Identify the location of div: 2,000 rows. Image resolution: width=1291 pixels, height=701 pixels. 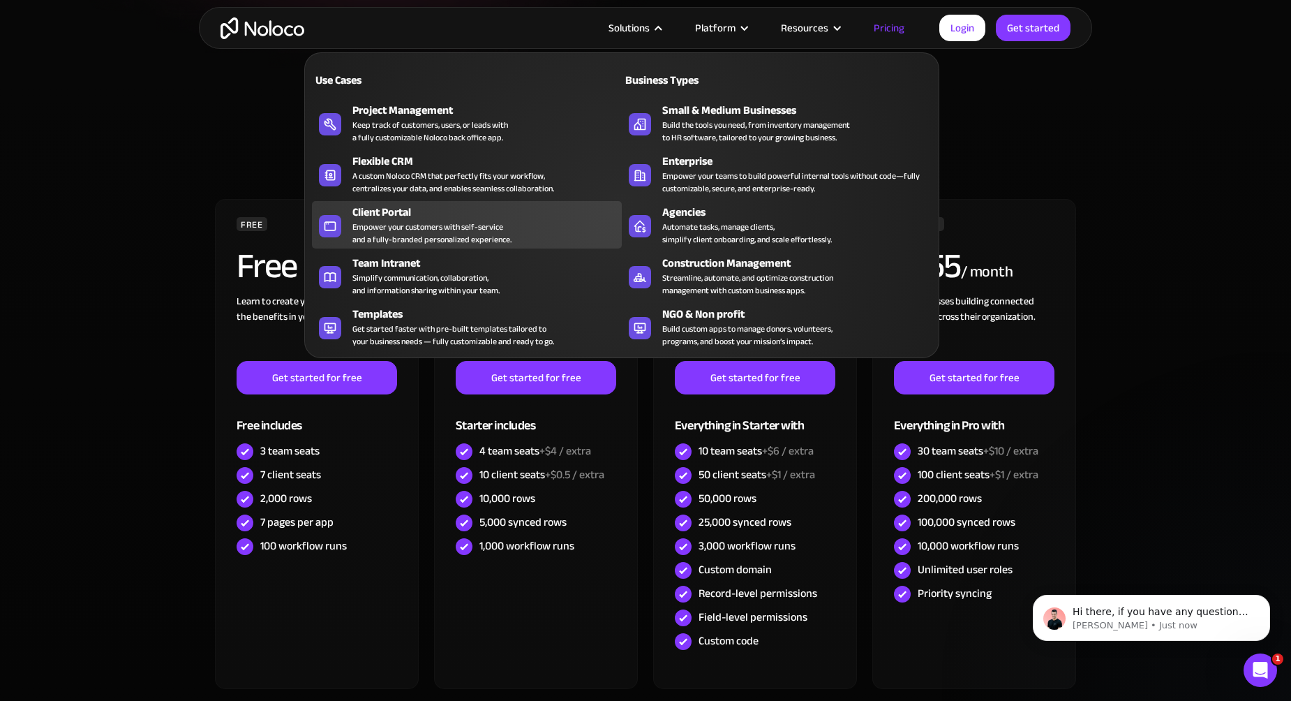
(286, 498).